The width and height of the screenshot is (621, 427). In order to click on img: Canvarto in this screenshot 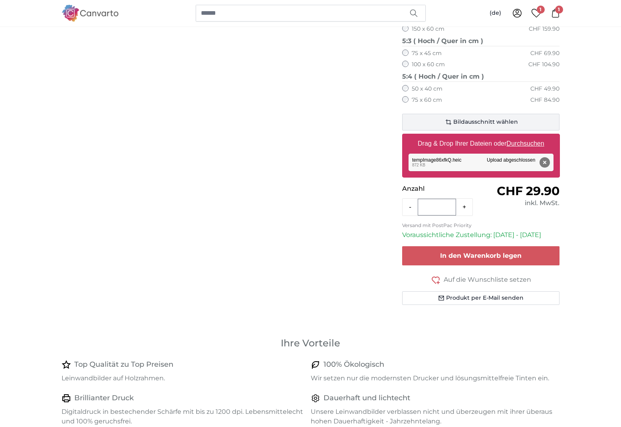, I will do `click(90, 13)`.